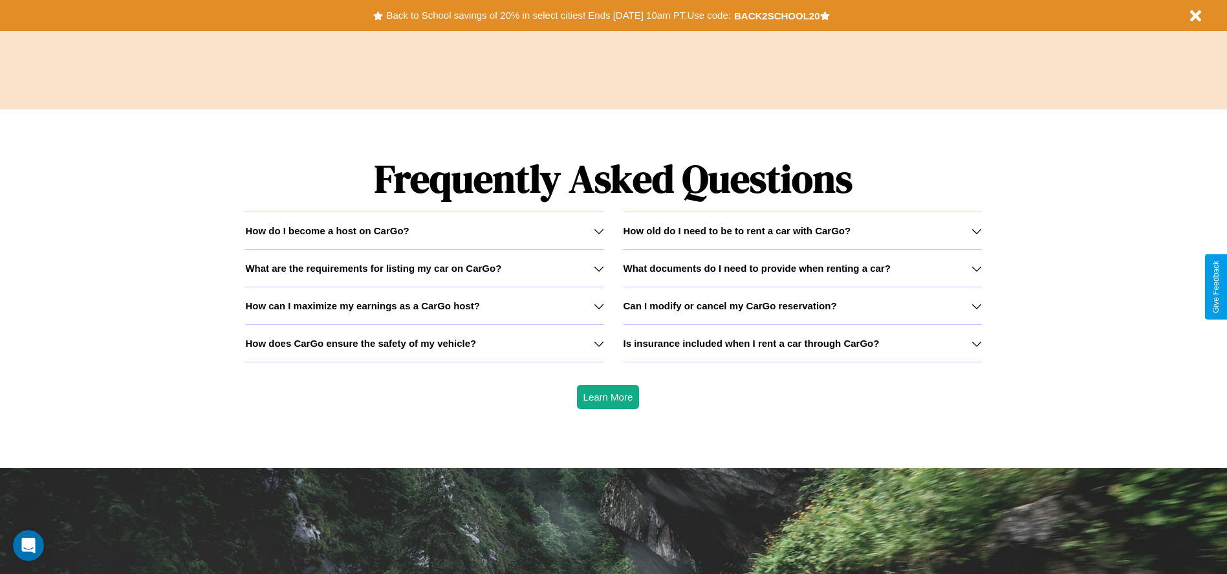  Describe the element at coordinates (751, 343) in the screenshot. I see `h3: Is insurance included when I rent a car through CarGo?` at that location.